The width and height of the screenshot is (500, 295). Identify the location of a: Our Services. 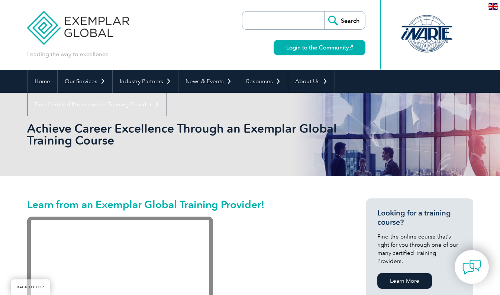
(85, 81).